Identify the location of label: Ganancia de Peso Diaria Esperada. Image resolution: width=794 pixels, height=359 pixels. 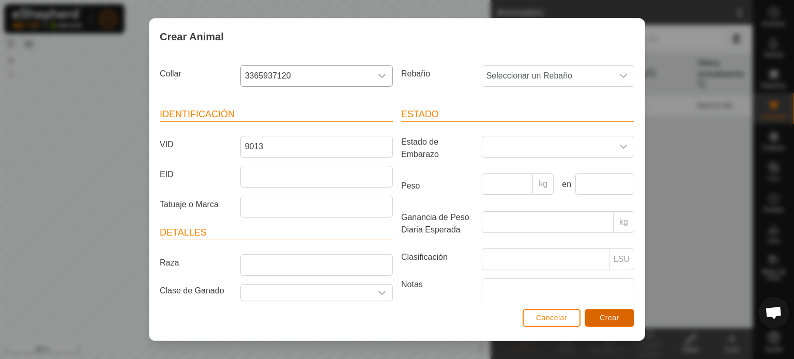
(437, 224).